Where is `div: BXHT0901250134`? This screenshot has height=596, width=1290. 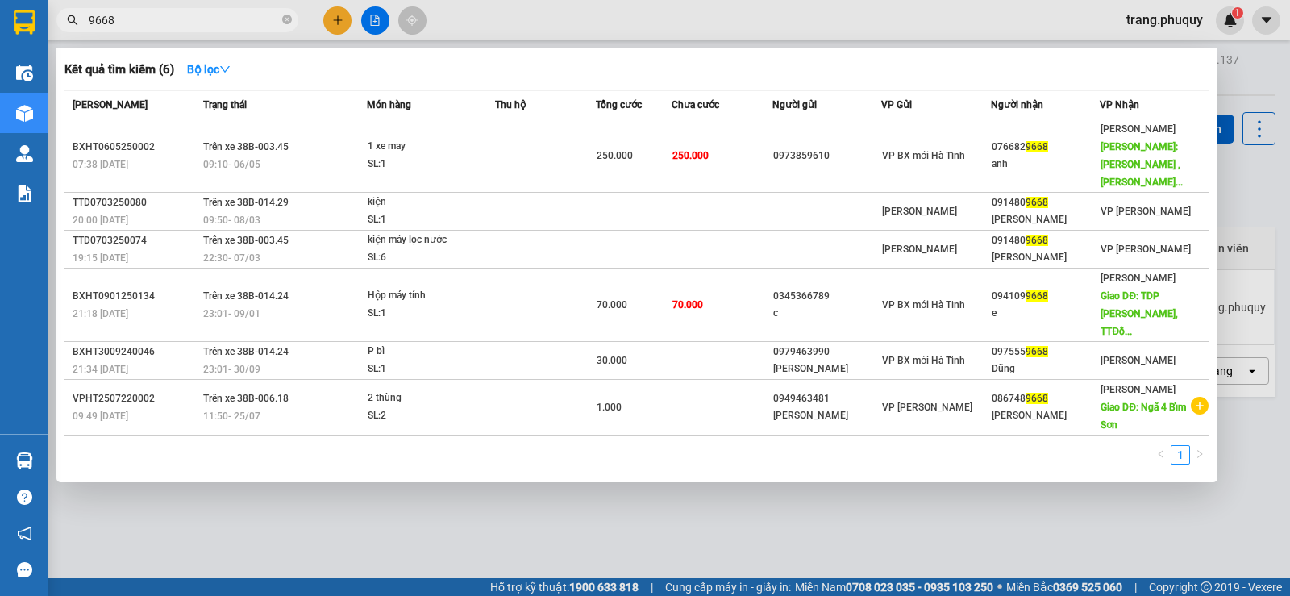
div: BXHT0901250134 is located at coordinates (135, 296).